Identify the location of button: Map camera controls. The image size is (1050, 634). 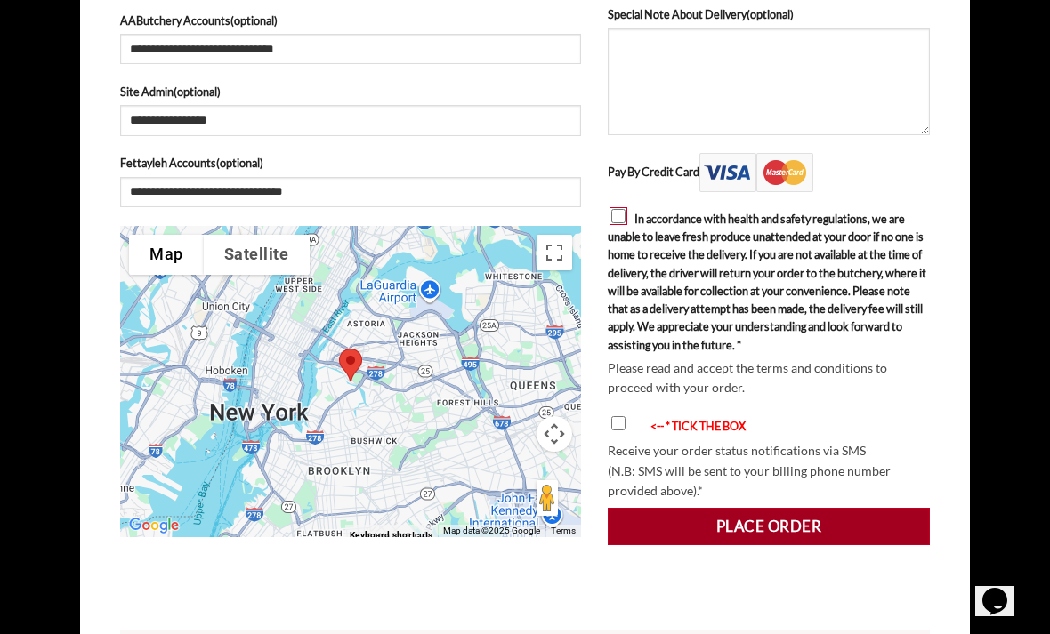
(554, 434).